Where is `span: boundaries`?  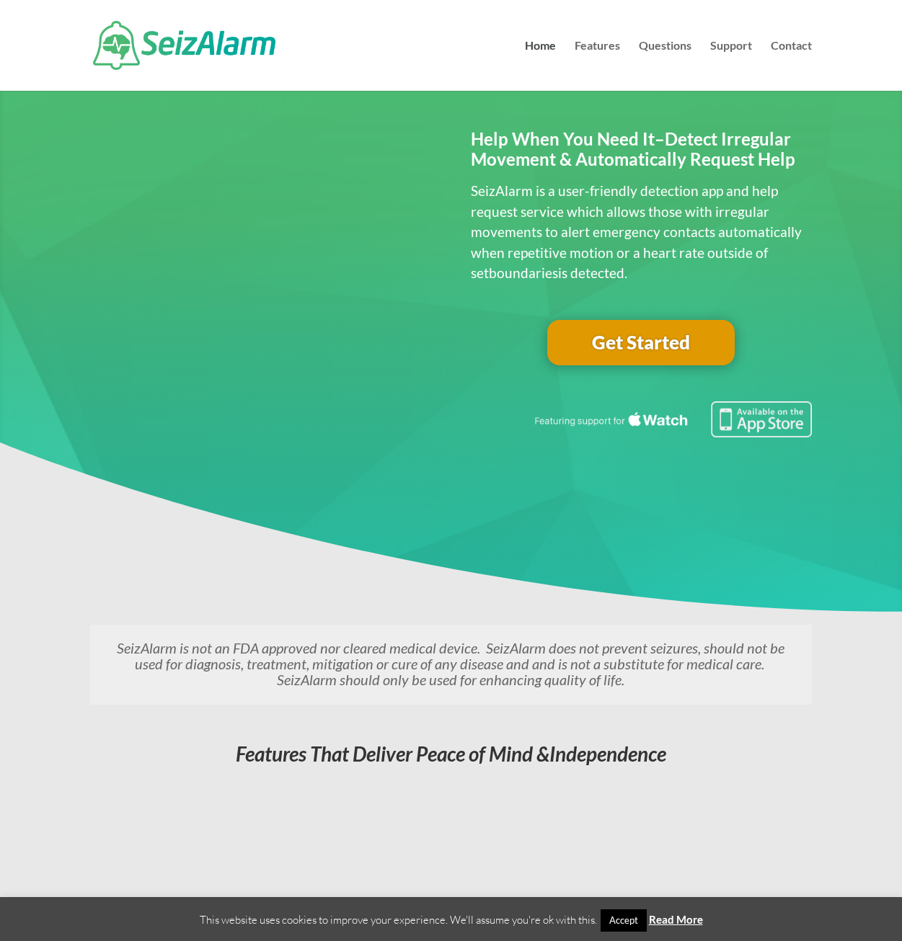 span: boundaries is located at coordinates (523, 272).